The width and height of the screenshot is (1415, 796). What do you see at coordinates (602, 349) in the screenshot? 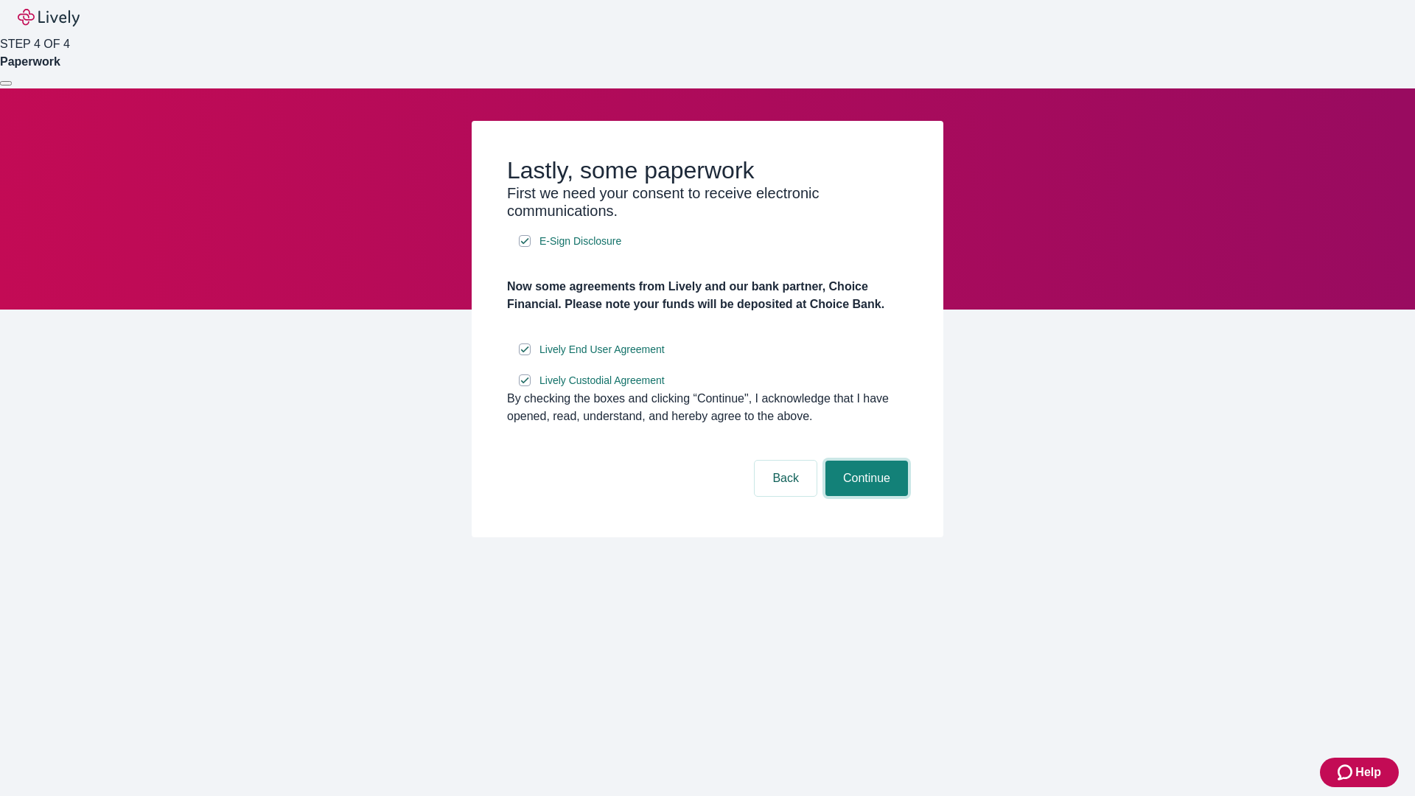
I see `span: Lively End User Agreement` at bounding box center [602, 349].